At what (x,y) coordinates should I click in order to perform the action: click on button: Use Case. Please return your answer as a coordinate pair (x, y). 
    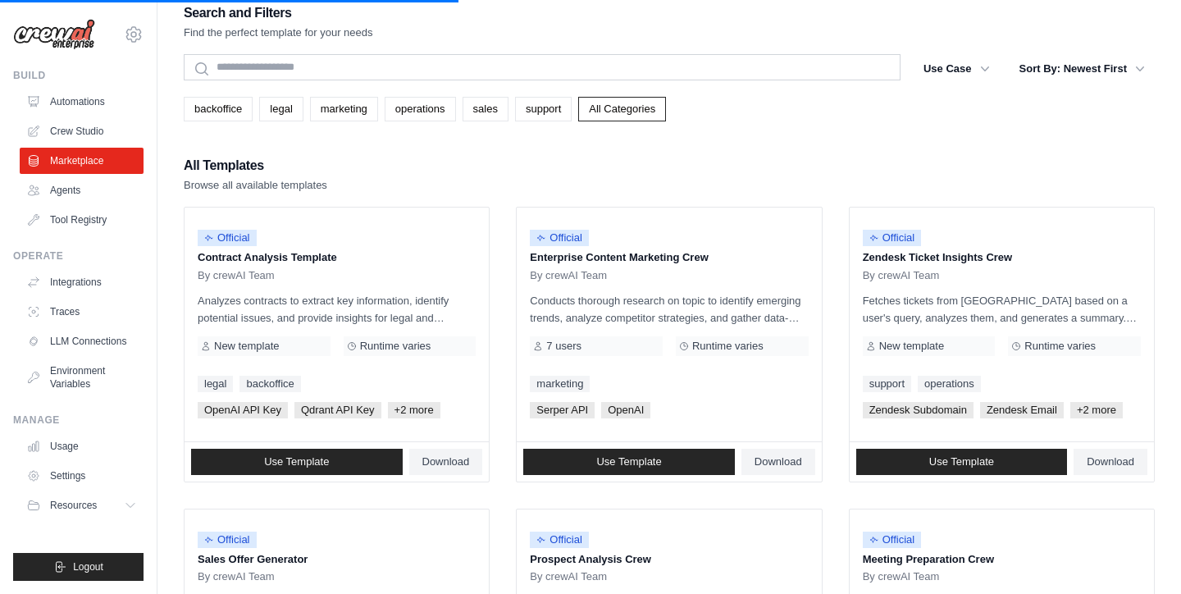
    Looking at the image, I should click on (956, 69).